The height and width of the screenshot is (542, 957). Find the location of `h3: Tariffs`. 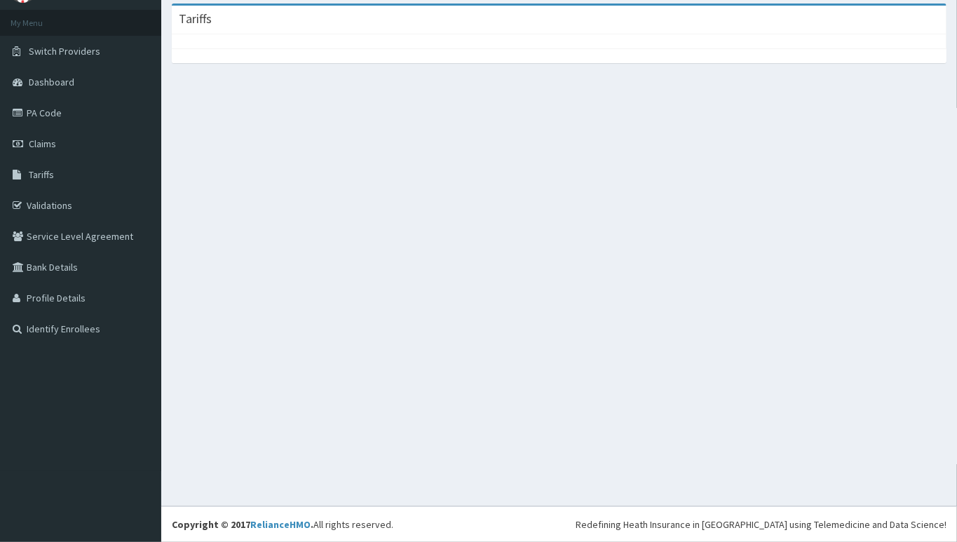

h3: Tariffs is located at coordinates (195, 19).